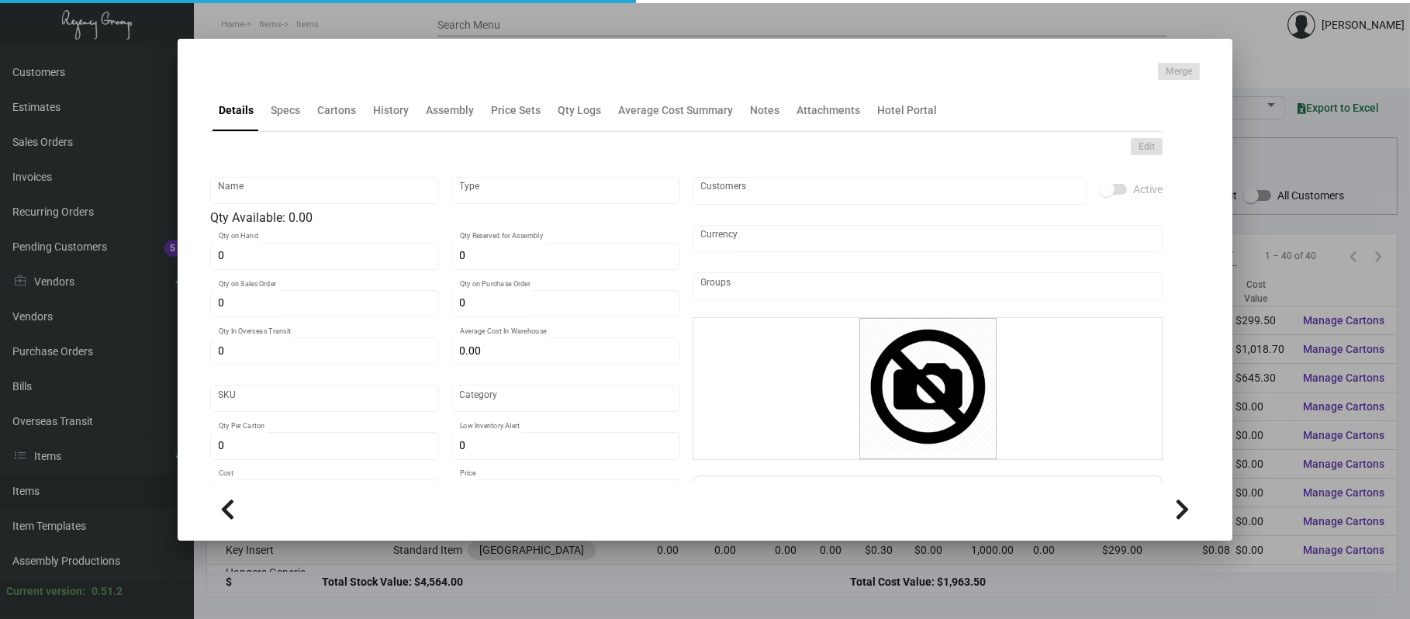 The height and width of the screenshot is (619, 1410). What do you see at coordinates (337, 110) in the screenshot?
I see `div: Cartons` at bounding box center [337, 110].